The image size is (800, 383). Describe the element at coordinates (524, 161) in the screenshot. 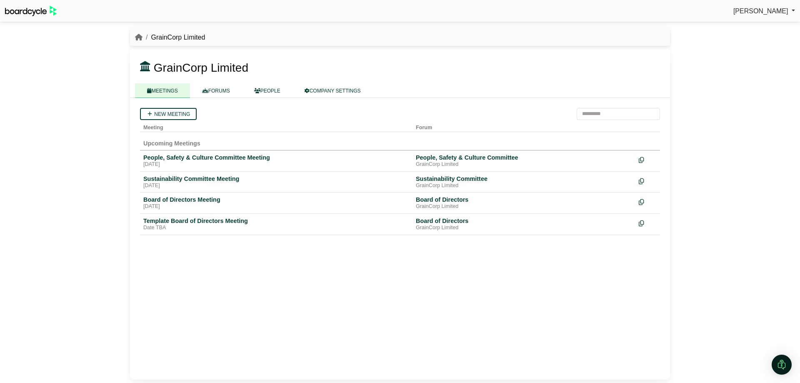

I see `a: People, Safety & Culture Committee GrainCorp Limited` at that location.